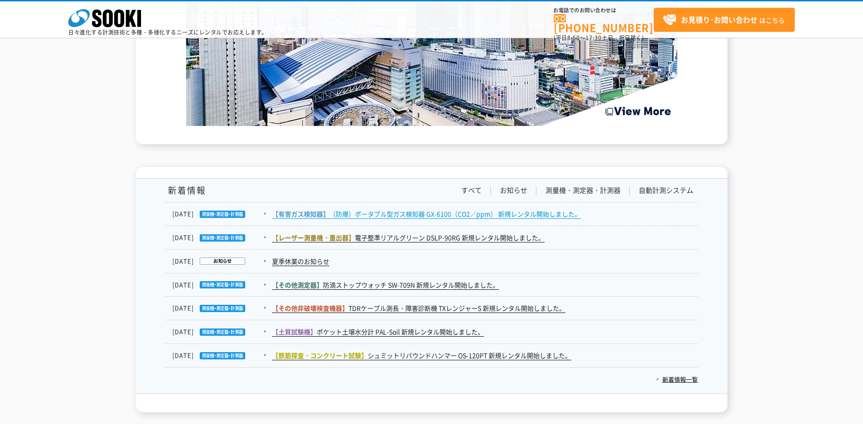  I want to click on a: 【その他測定器】防滴ストップウォッチ SW-709N 新規レンタル開始しました。, so click(385, 285).